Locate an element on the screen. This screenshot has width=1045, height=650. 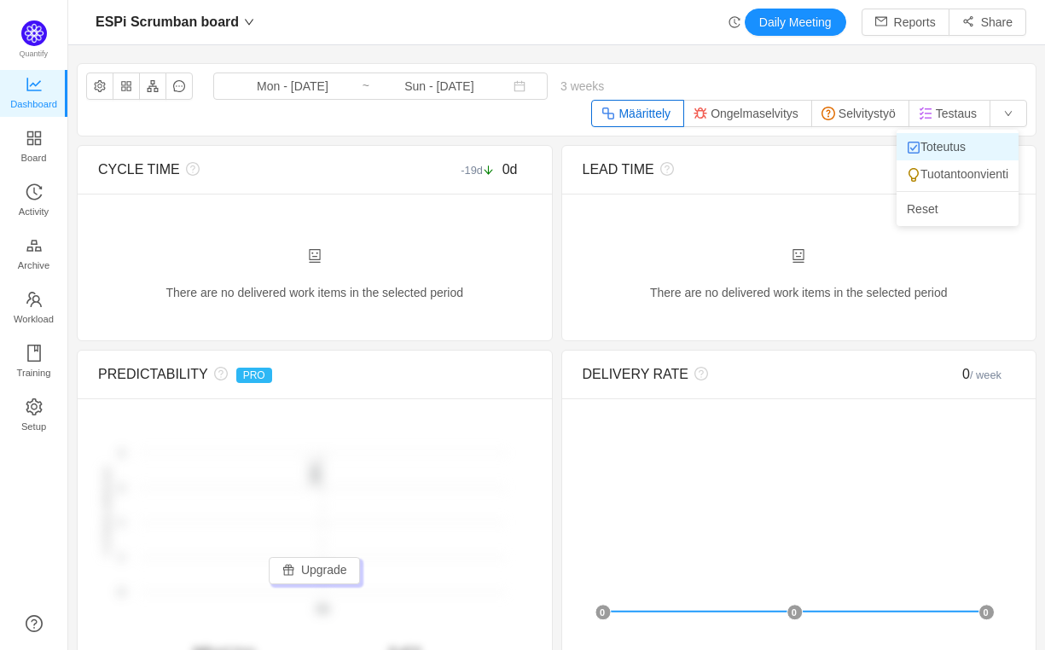
img: 10318 is located at coordinates (914, 148).